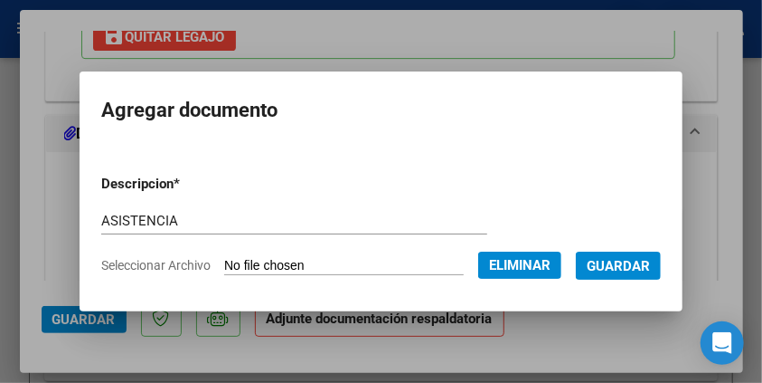 This screenshot has width=762, height=383. Describe the element at coordinates (156, 265) in the screenshot. I see `span: Seleccionar Archivo` at that location.